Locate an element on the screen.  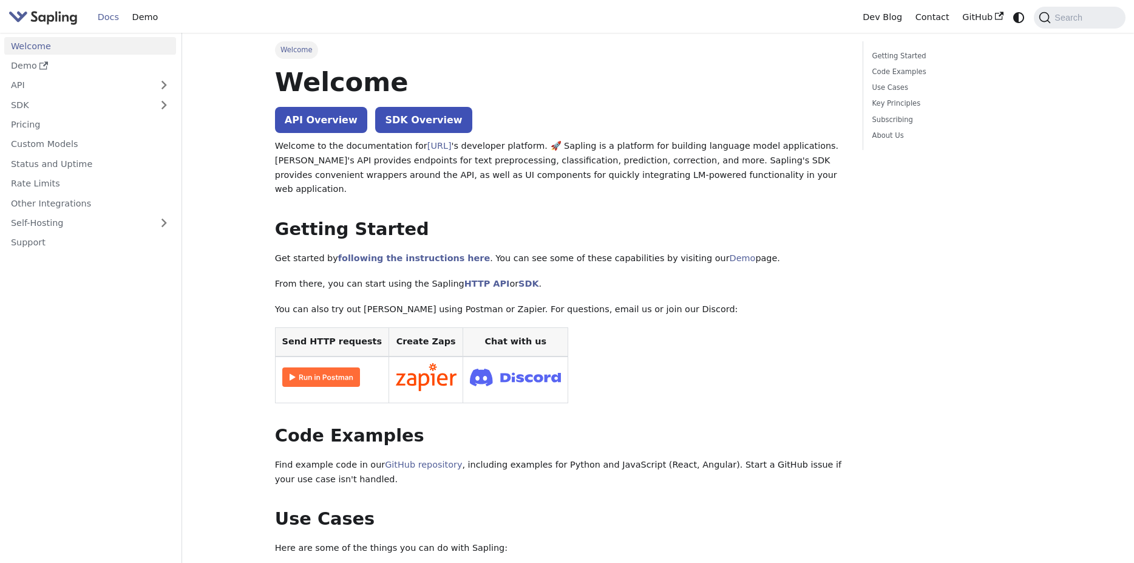
a: Code Examples is located at coordinates (955, 72).